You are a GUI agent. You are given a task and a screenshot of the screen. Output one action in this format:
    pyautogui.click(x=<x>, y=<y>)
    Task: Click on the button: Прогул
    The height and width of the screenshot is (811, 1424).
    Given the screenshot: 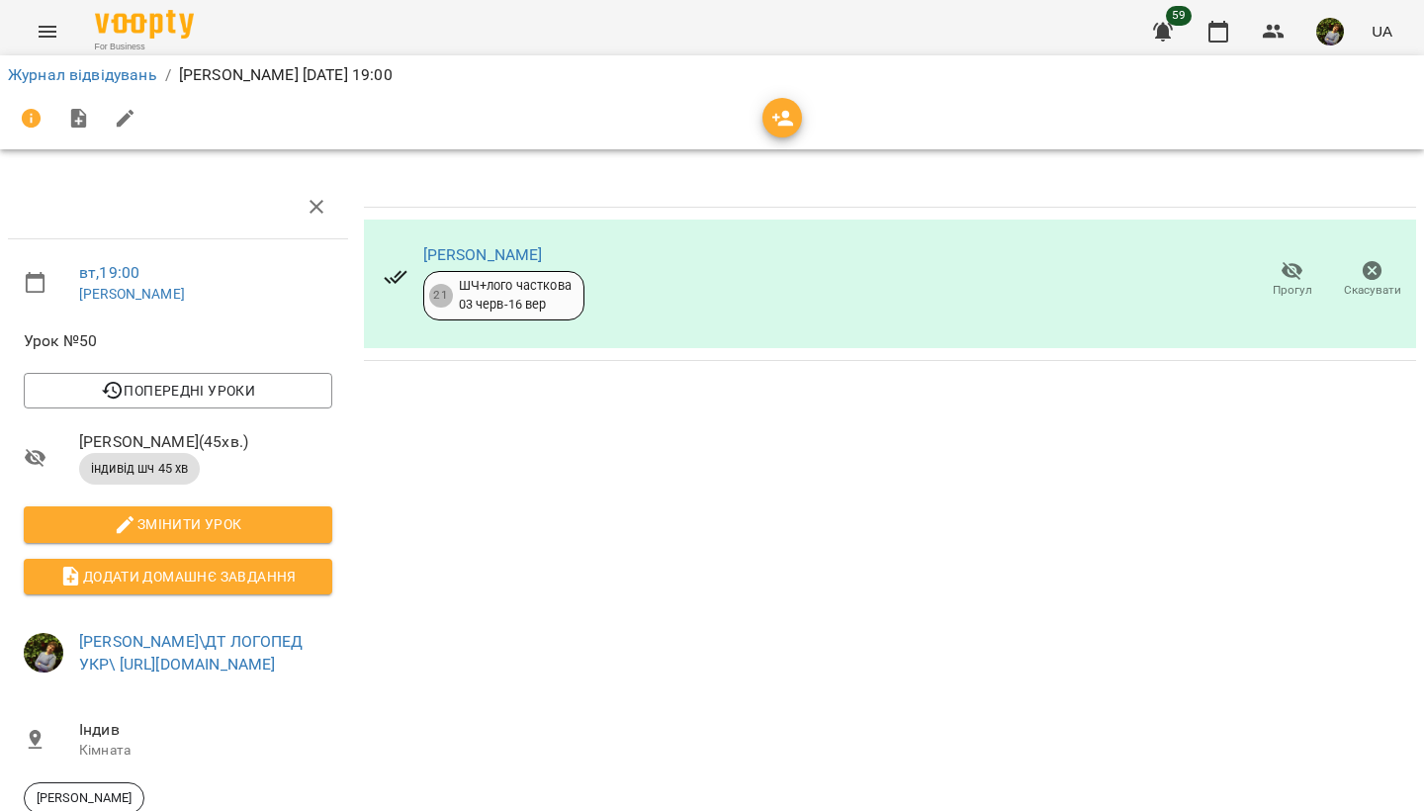 What is the action you would take?
    pyautogui.click(x=1291, y=280)
    